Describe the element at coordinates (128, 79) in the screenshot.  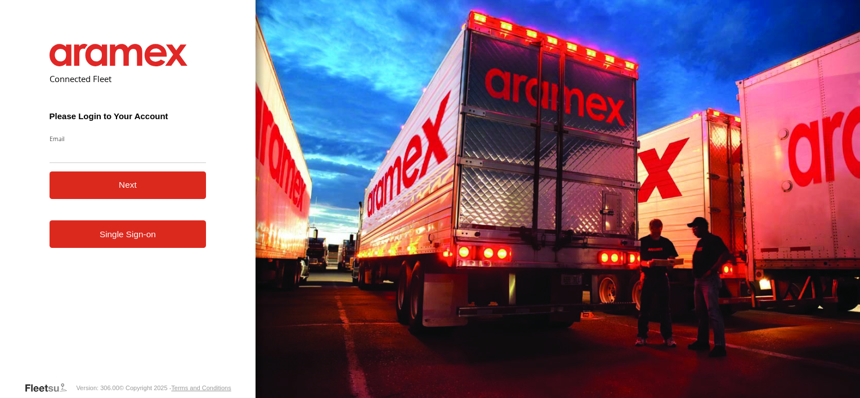
I see `h2: Connected Fleet` at that location.